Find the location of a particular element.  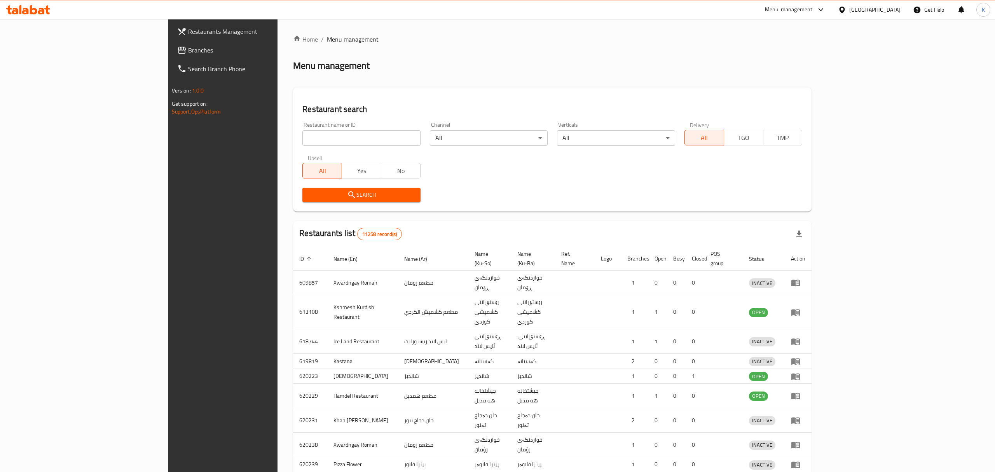

th: Logo is located at coordinates (608, 259).